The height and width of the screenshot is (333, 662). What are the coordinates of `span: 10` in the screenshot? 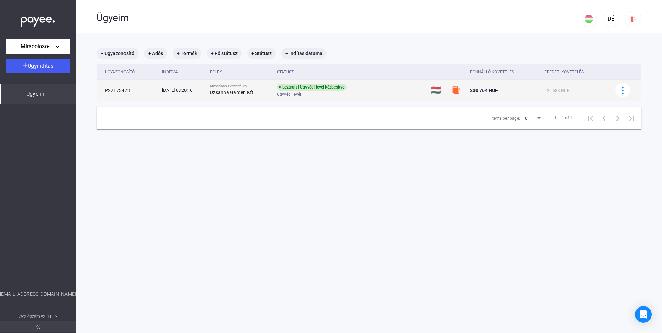 It's located at (525, 119).